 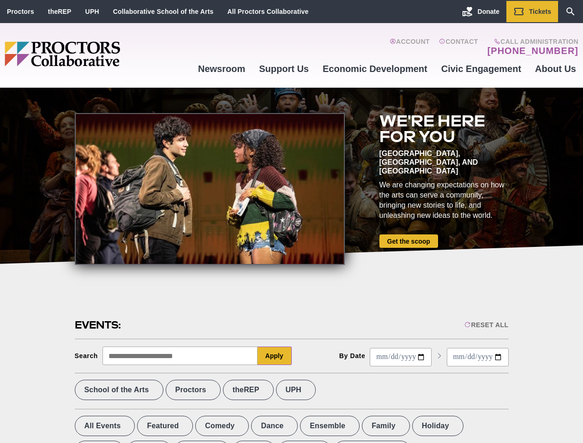 I want to click on label: Featured, so click(x=165, y=426).